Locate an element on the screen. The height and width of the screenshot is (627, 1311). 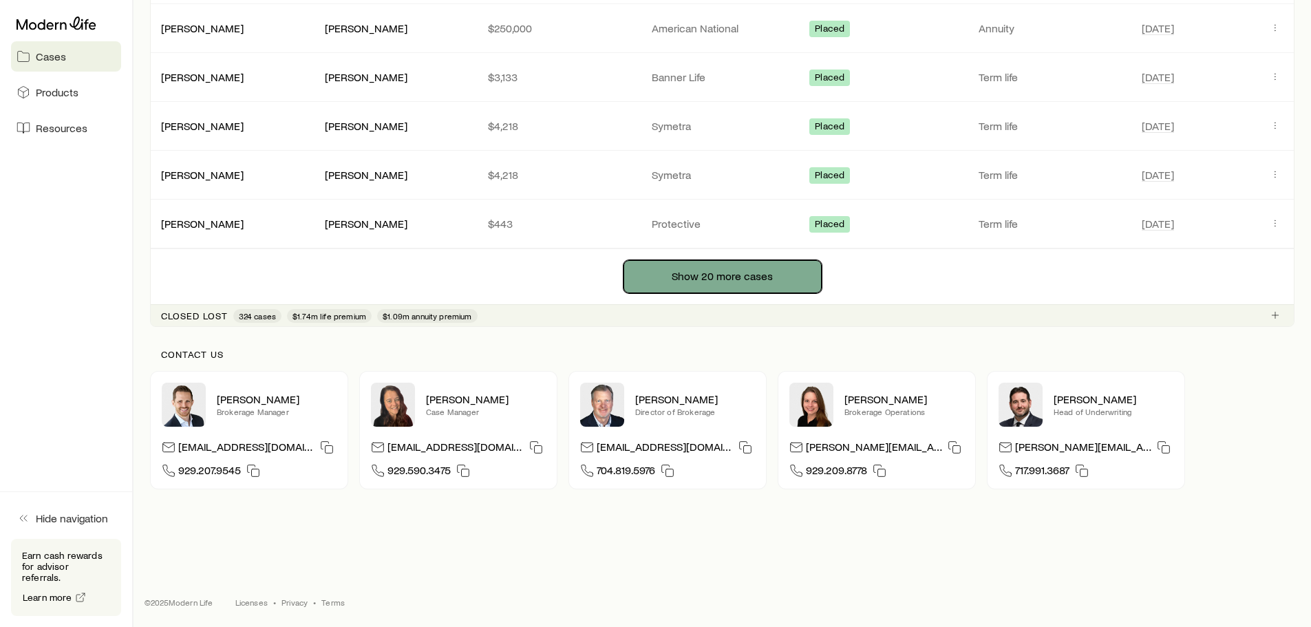
p: Case Manager is located at coordinates (486, 411).